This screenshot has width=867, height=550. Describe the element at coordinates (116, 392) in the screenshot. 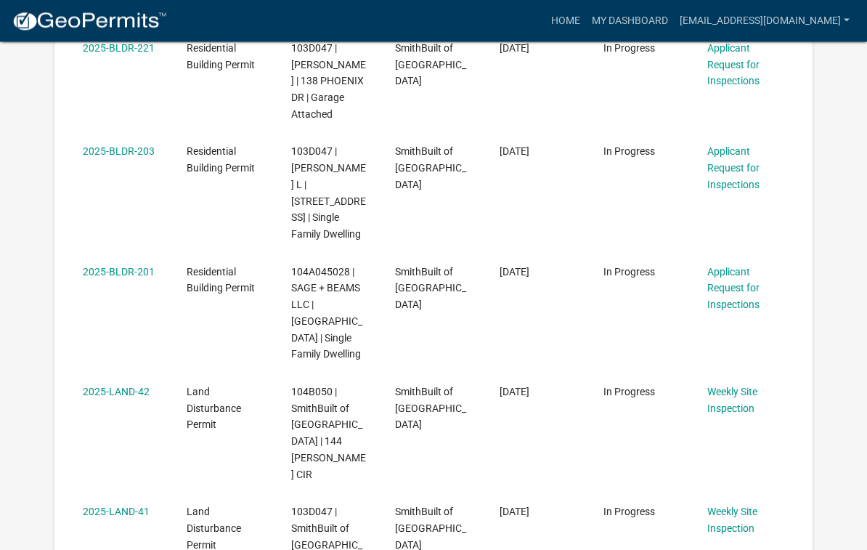

I see `a: 2025-LAND-42` at that location.